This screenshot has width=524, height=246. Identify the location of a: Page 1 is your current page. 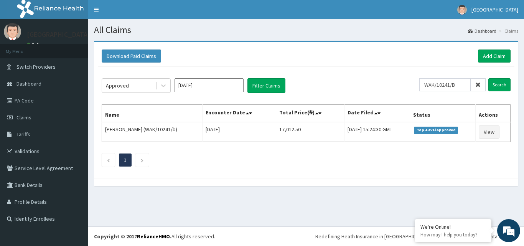
(125, 160).